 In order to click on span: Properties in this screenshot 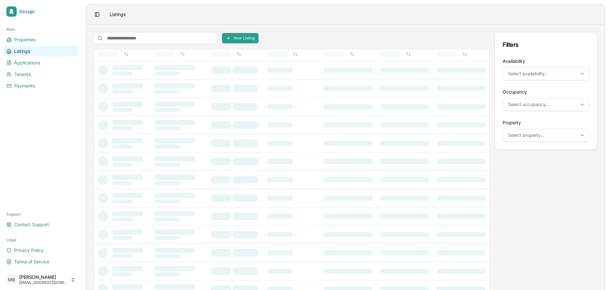, I will do `click(25, 40)`.